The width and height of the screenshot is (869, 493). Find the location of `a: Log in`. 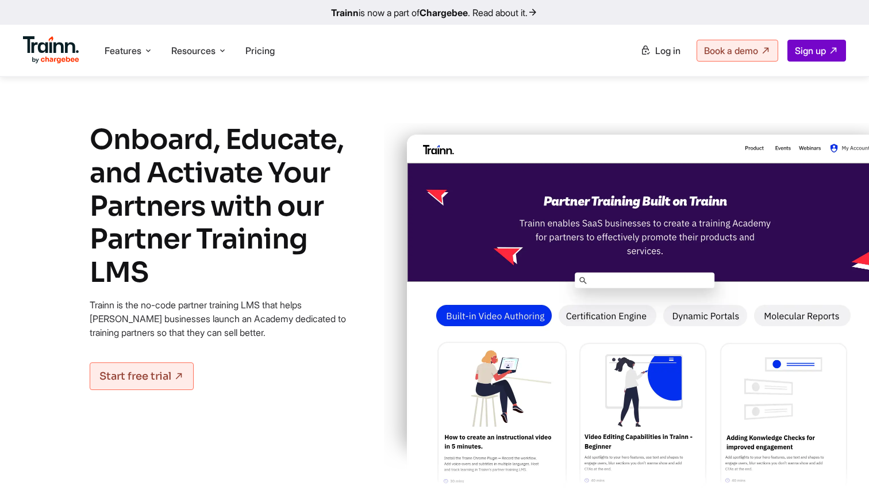

a: Log in is located at coordinates (661, 51).